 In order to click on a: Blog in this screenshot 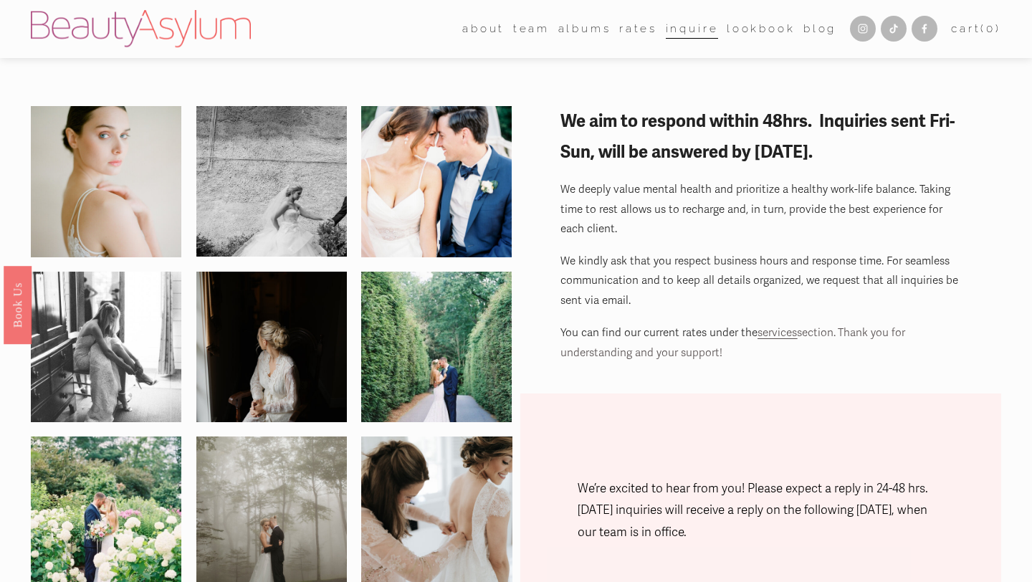, I will do `click(820, 29)`.